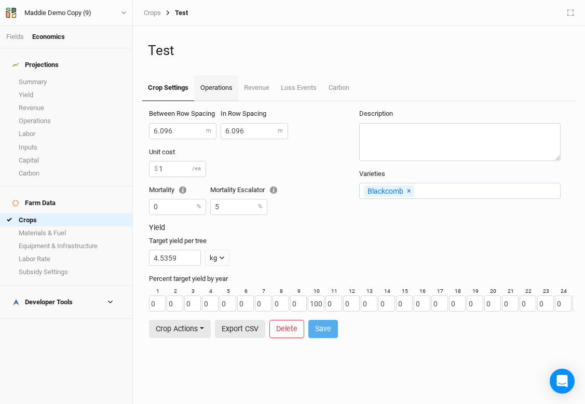 The image size is (585, 404). What do you see at coordinates (493, 291) in the screenshot?
I see `label: 20` at bounding box center [493, 291].